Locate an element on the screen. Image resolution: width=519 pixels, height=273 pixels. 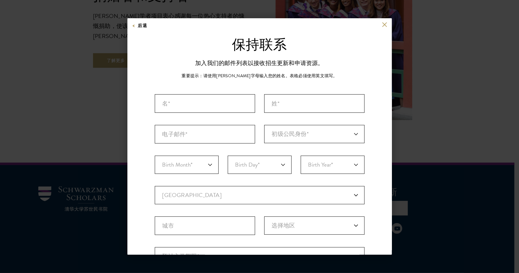
div: 预计入学期限* is located at coordinates (259, 256).